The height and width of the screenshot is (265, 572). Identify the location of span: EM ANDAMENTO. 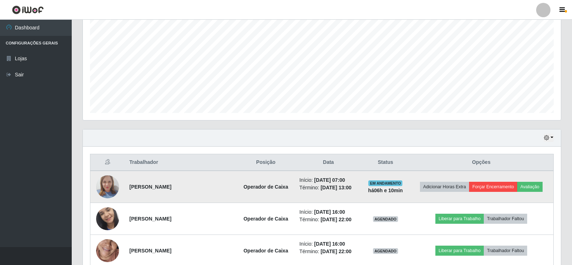
(385, 183).